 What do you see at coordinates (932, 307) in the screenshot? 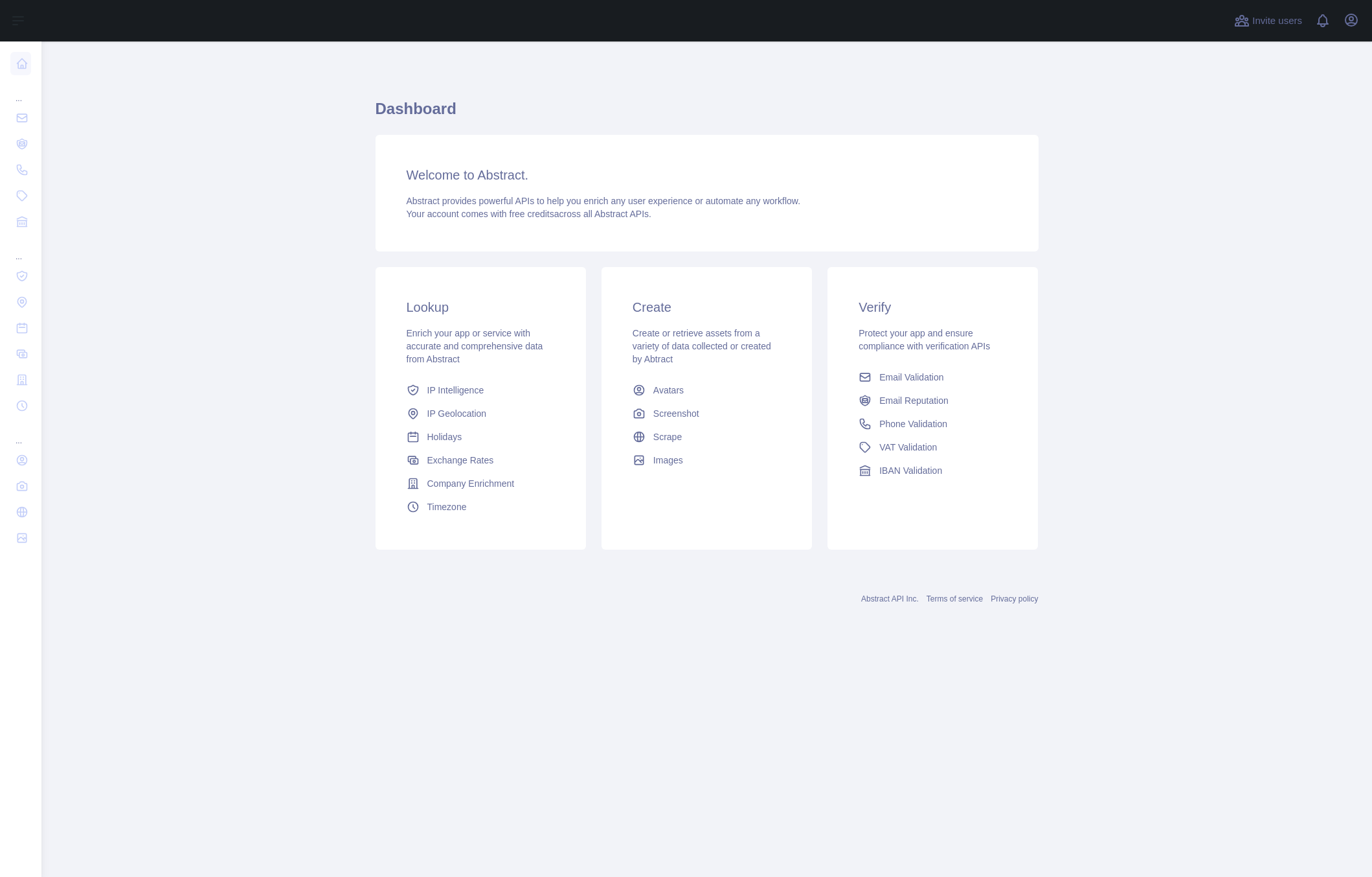
I see `h3: Verify` at bounding box center [932, 307].